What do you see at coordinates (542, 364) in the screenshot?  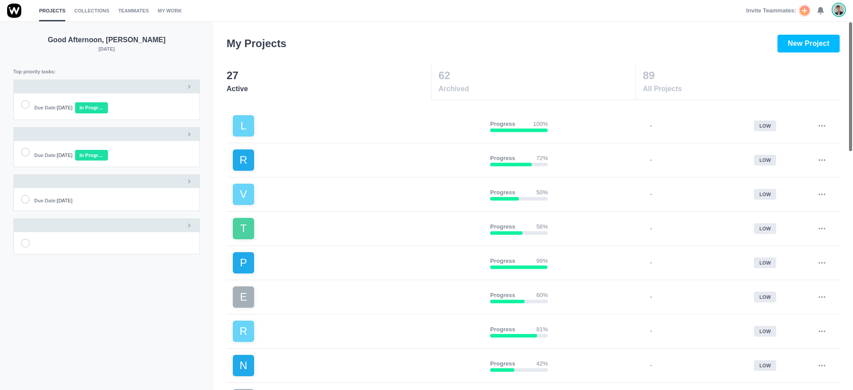 I see `p: 42%` at bounding box center [542, 364].